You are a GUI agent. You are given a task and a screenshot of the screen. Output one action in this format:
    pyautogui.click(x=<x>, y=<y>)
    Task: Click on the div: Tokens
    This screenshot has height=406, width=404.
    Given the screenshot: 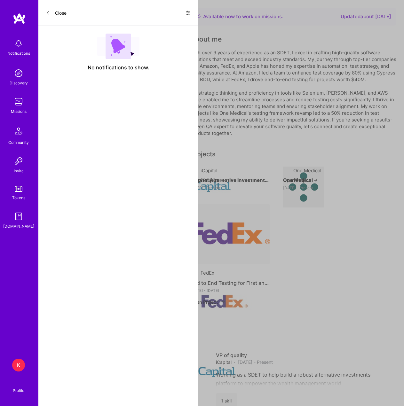 What is the action you would take?
    pyautogui.click(x=19, y=198)
    